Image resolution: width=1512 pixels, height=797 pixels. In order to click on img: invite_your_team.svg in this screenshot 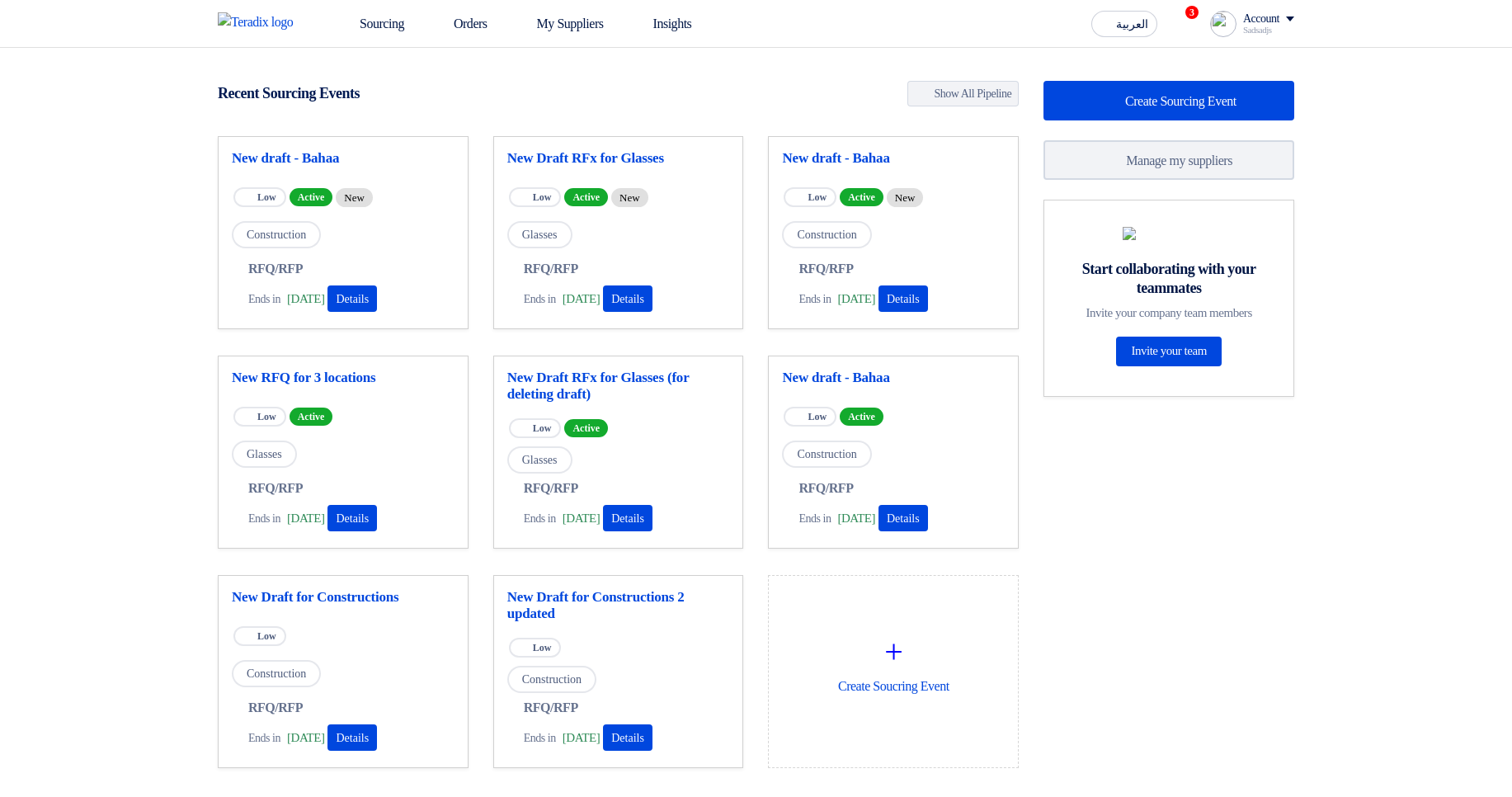, I will do `click(1169, 234)`.